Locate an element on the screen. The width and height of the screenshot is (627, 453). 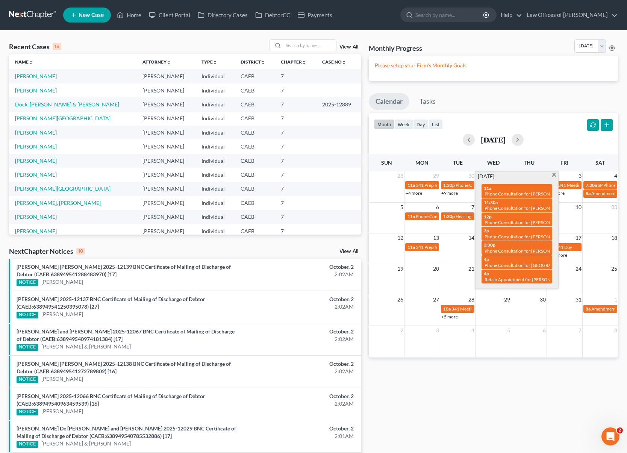
span: 11:30a is located at coordinates (490, 202).